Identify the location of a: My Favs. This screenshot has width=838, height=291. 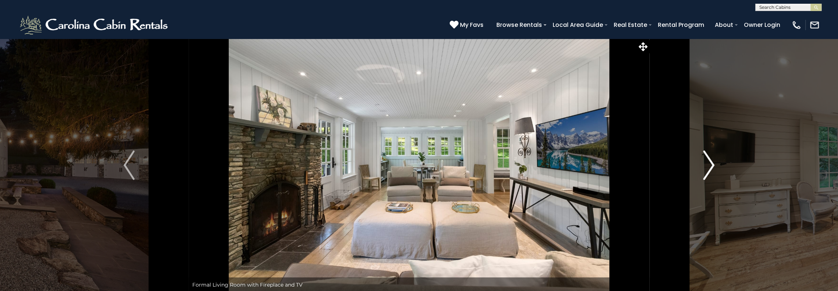
(467, 25).